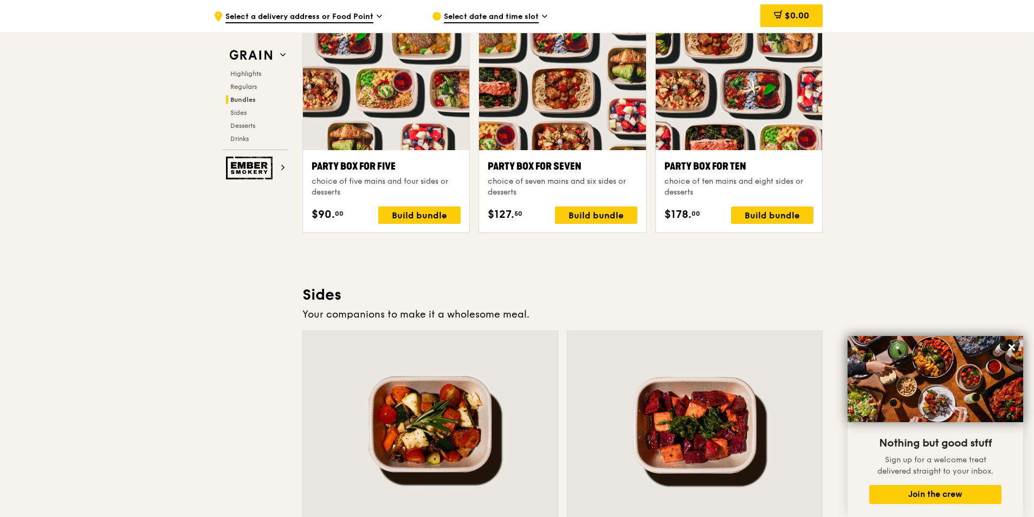 The image size is (1034, 517). What do you see at coordinates (739, 187) in the screenshot?
I see `div: choice of ten mains and eight sides or desserts` at bounding box center [739, 187].